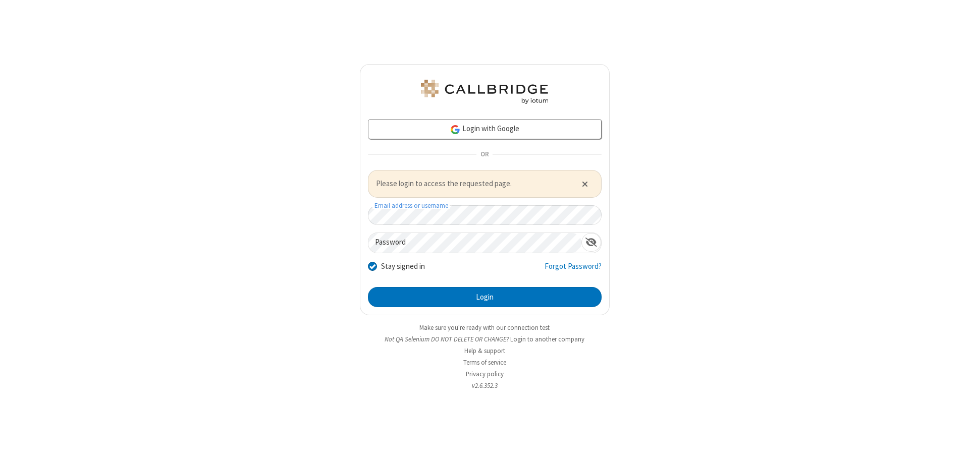  Describe the element at coordinates (547, 339) in the screenshot. I see `button: Login to another company` at that location.